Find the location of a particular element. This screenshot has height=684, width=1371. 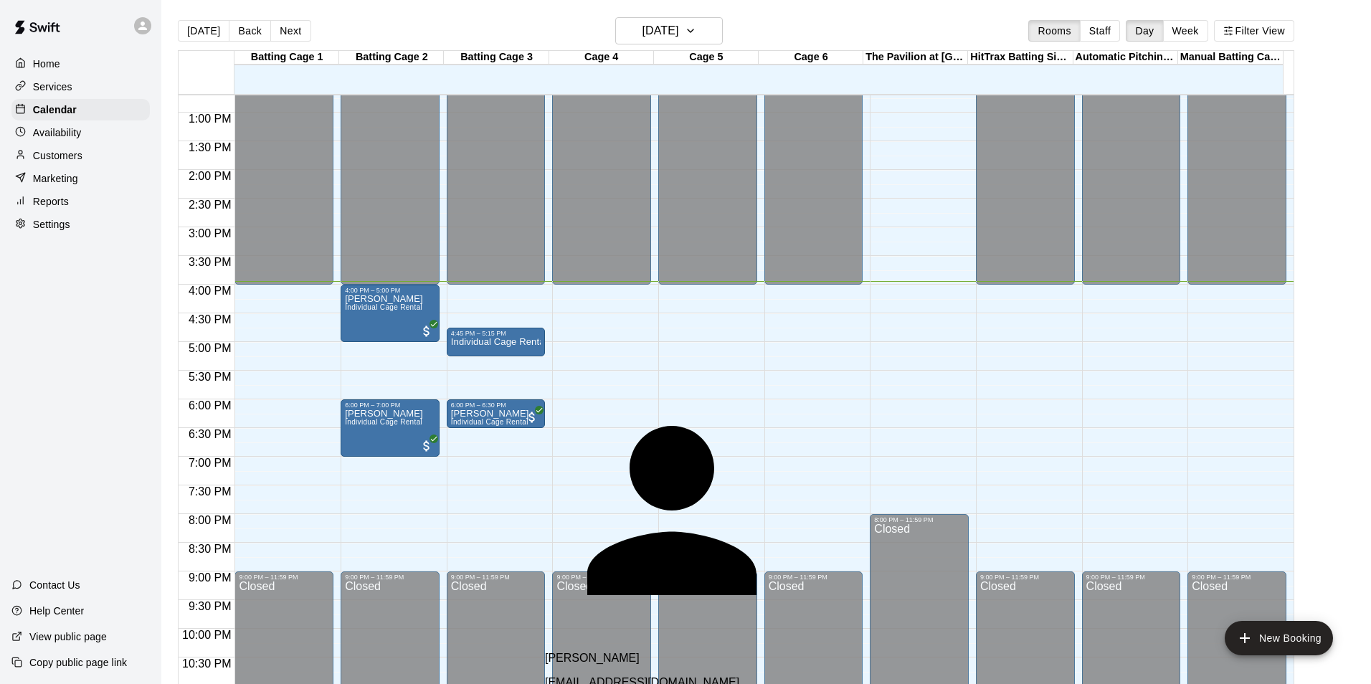

div: Automatic Pitching Machines is located at coordinates (1126, 57).